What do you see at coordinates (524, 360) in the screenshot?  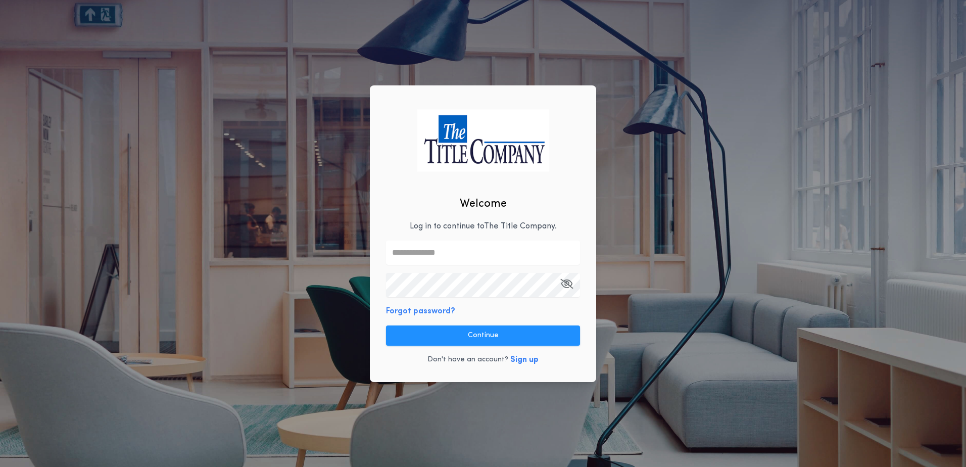 I see `button: Sign up` at bounding box center [524, 360].